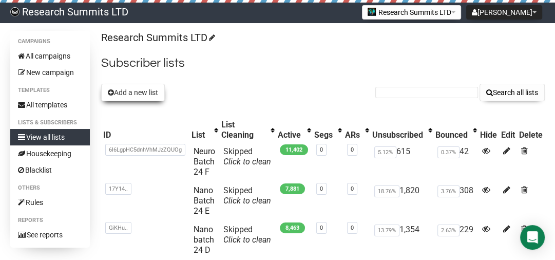 The height and width of the screenshot is (260, 555). What do you see at coordinates (247, 130) in the screenshot?
I see `th: List Cleaning: No sort applied, activate to apply an ascending sort` at bounding box center [247, 130].